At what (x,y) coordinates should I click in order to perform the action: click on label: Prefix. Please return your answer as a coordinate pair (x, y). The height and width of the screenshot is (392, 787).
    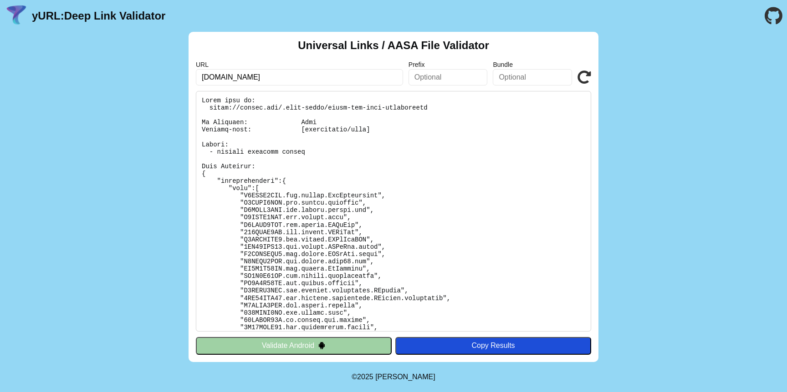
    Looking at the image, I should click on (448, 65).